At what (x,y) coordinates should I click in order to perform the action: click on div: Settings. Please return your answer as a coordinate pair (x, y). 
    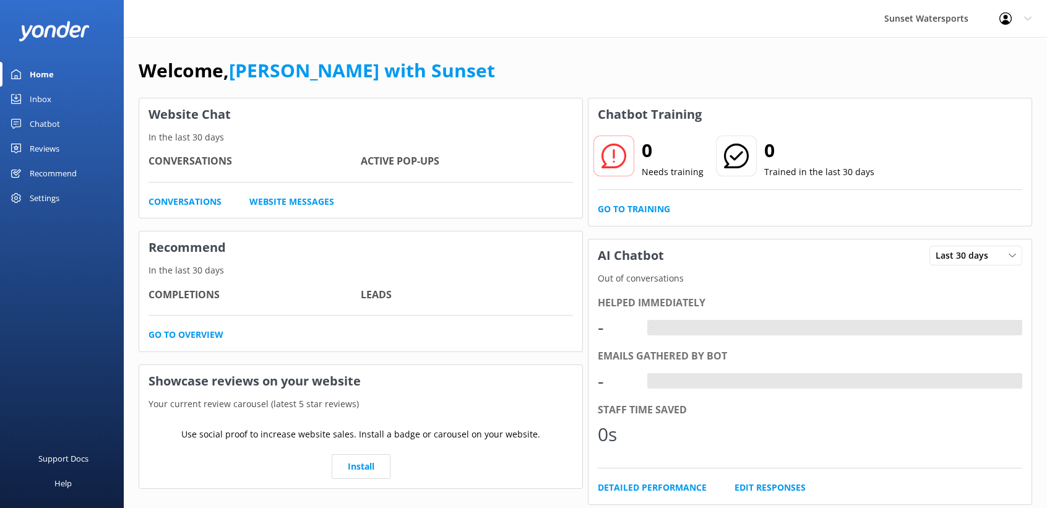
    Looking at the image, I should click on (45, 198).